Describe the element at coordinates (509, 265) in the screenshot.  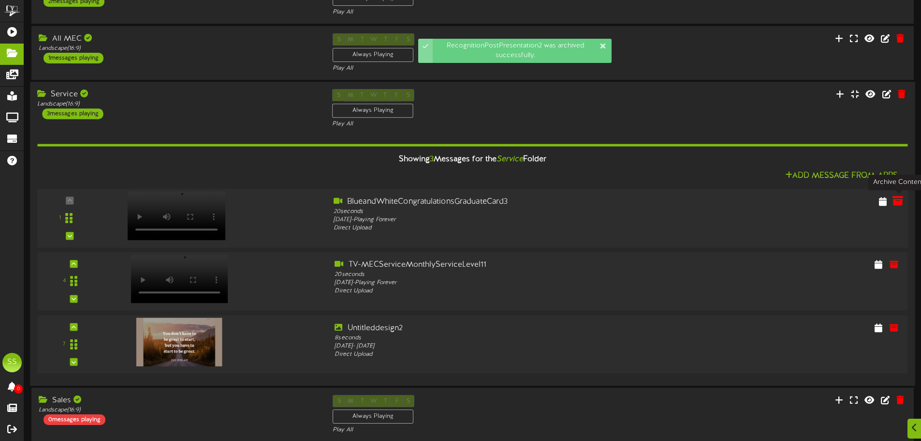
I see `div: TV-MECServiceMonthlyServiceLevel11` at that location.